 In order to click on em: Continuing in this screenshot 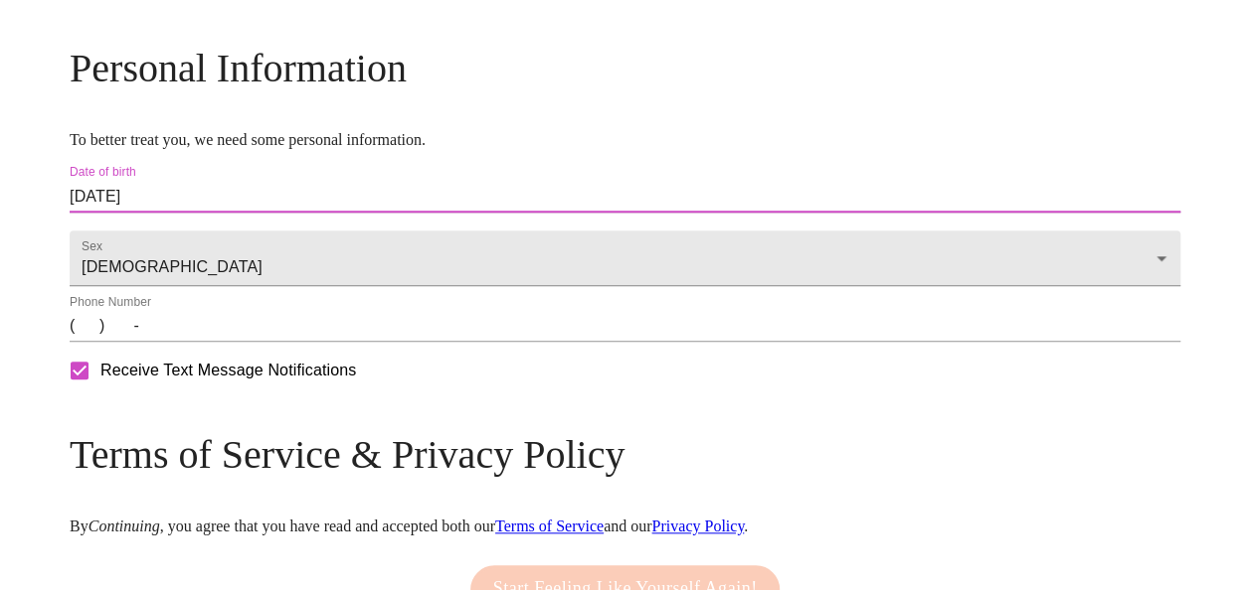, I will do `click(124, 526)`.